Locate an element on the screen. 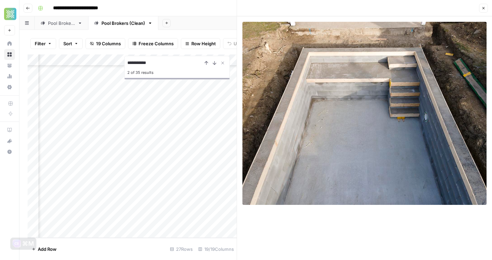 The image size is (492, 260). span: 19 Columns is located at coordinates (108, 44).